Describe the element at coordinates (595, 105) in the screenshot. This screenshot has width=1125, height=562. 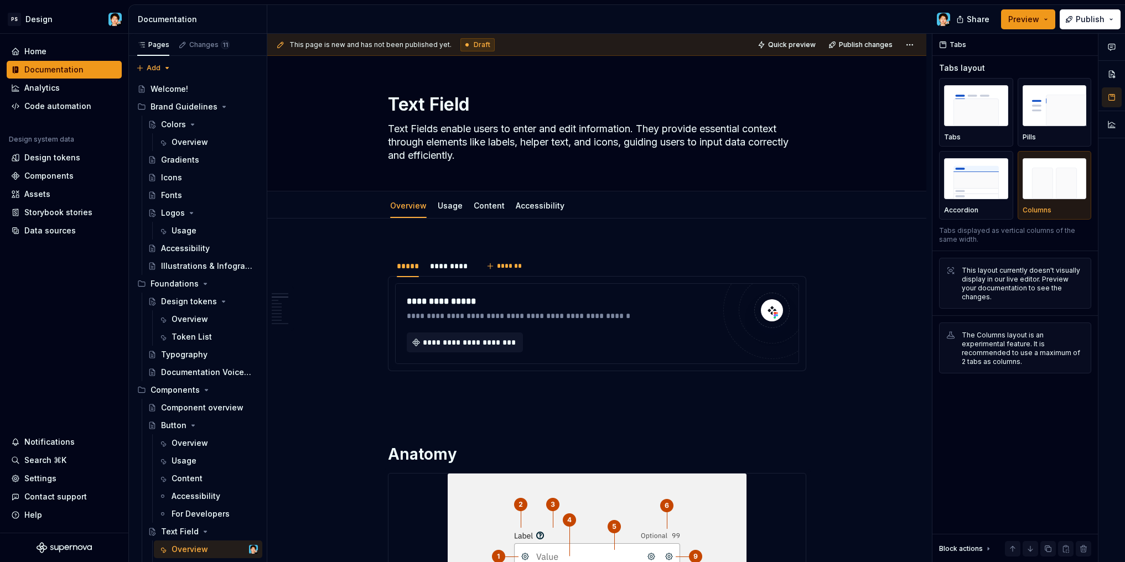
I see `textarea: Text Field` at that location.